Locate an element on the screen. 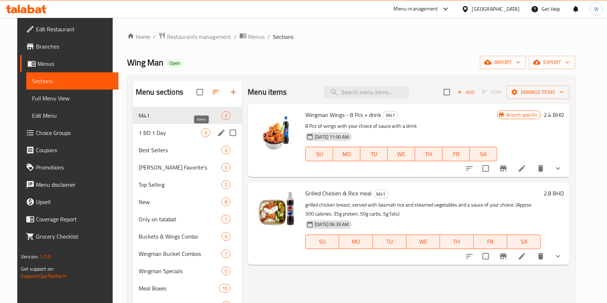 Image resolution: width=607 pixels, height=303 pixels. button: show more is located at coordinates (558, 256).